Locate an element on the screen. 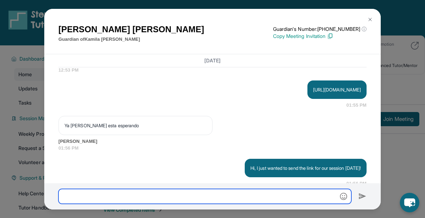  span: ⓘ is located at coordinates (364, 29).